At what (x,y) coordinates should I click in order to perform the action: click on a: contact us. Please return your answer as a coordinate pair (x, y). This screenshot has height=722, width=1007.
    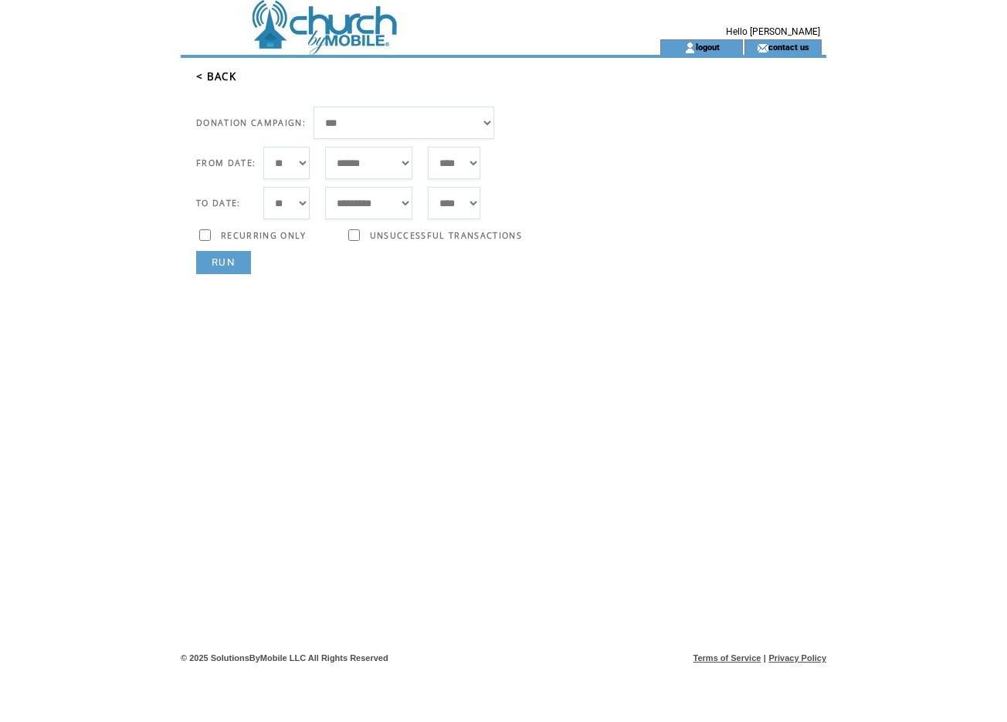
    Looking at the image, I should click on (789, 46).